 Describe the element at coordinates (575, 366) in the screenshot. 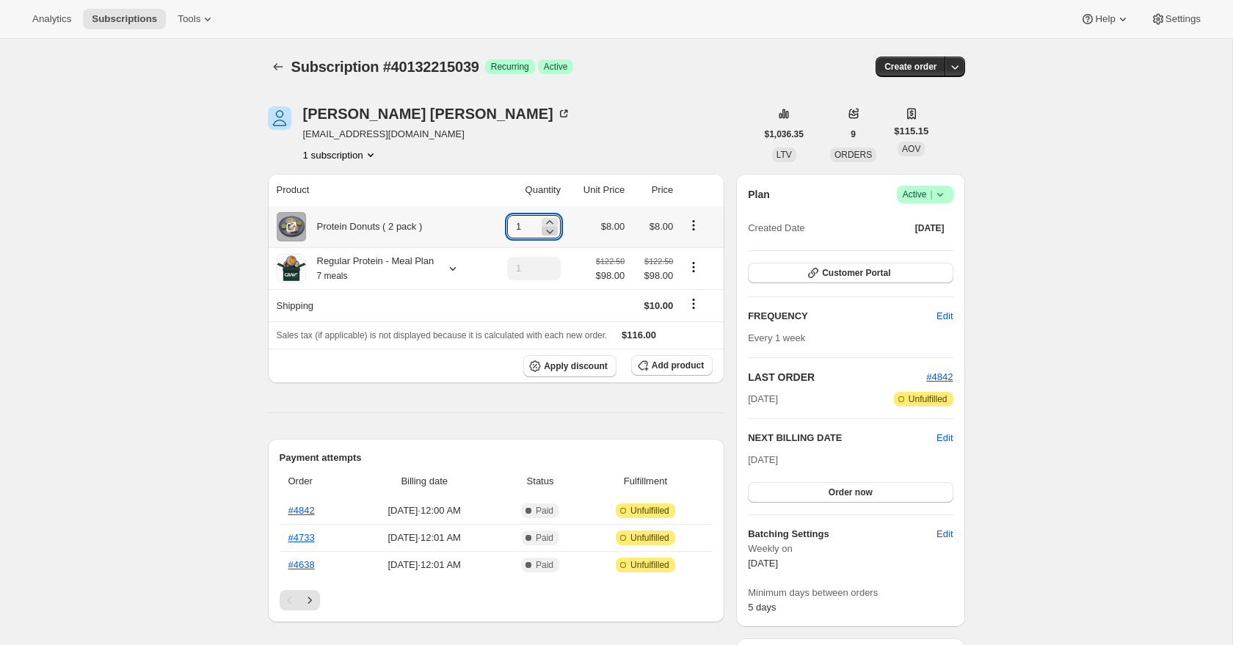

I see `span: Apply discount` at that location.